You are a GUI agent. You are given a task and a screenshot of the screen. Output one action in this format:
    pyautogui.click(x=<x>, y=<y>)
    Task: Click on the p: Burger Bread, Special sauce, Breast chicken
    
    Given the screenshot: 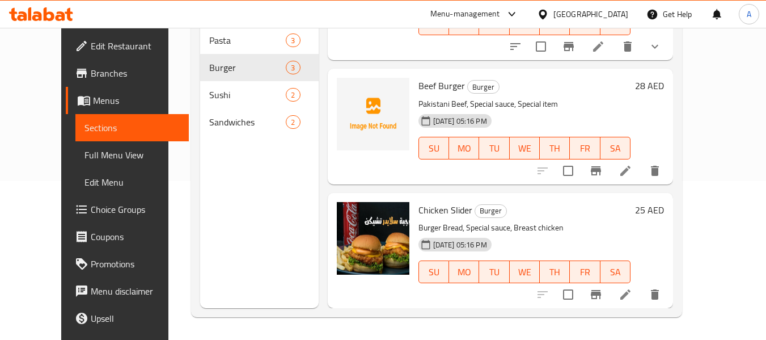 What is the action you would take?
    pyautogui.click(x=525, y=227)
    